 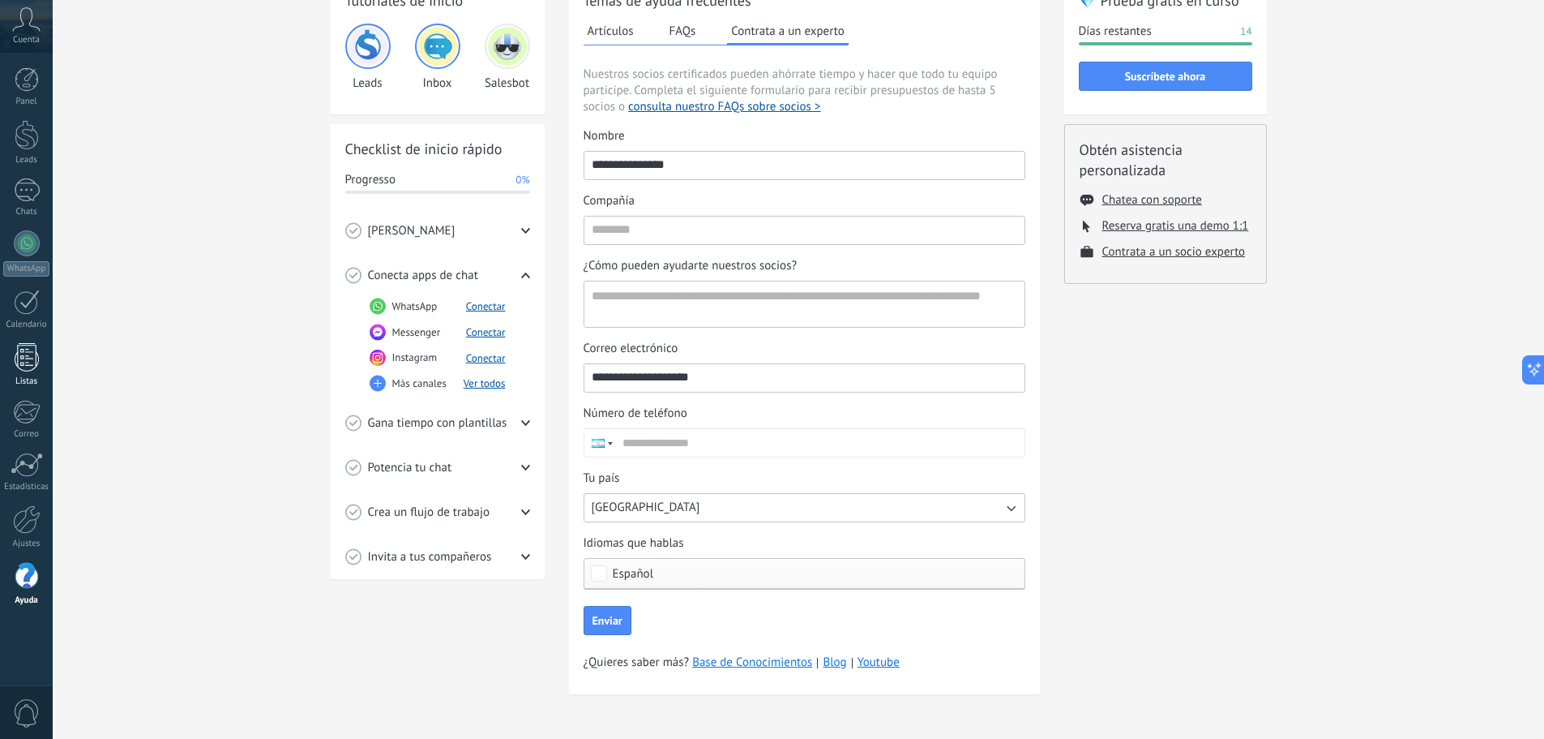 I want to click on span: Gana tiempo con plantillas, so click(x=438, y=423).